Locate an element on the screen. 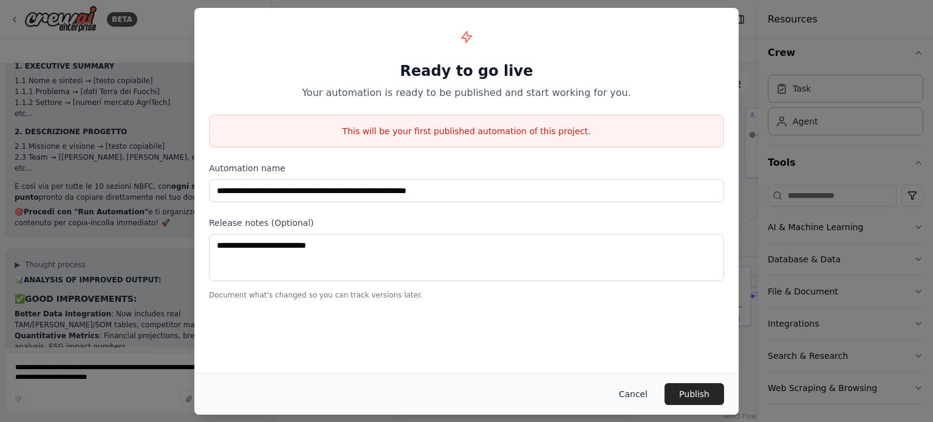  h1: Ready to go live is located at coordinates (467, 71).